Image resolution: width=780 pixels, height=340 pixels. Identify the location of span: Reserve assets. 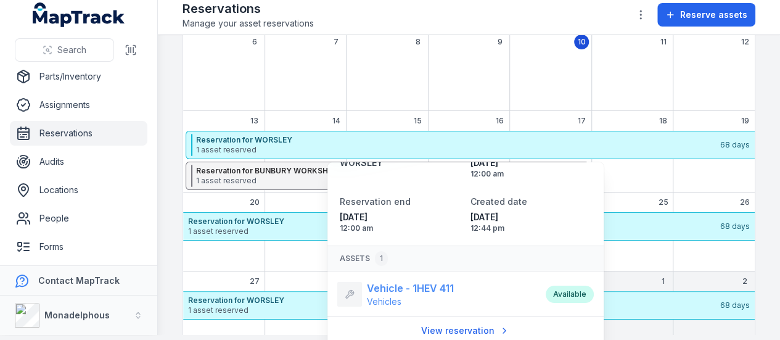
(713, 15).